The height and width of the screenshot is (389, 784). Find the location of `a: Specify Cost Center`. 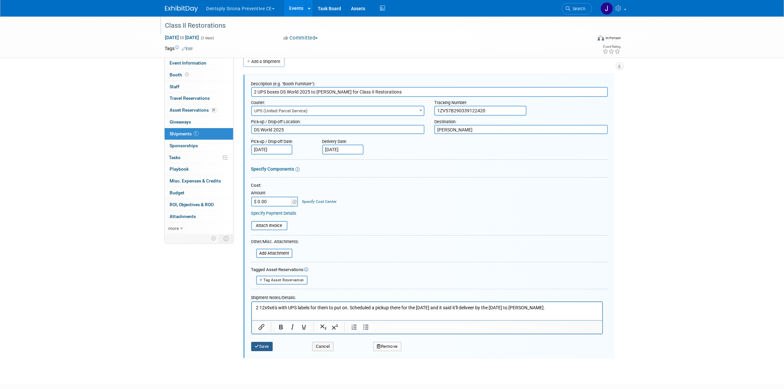

a: Specify Cost Center is located at coordinates (319, 201).